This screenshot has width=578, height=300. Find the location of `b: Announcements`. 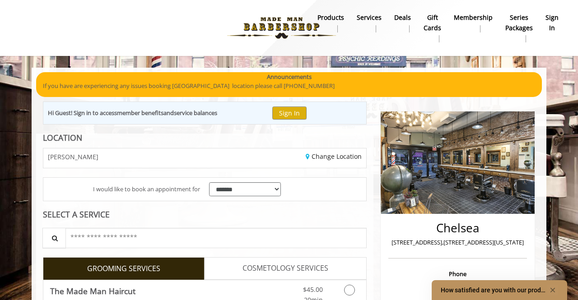

b: Announcements is located at coordinates (289, 77).